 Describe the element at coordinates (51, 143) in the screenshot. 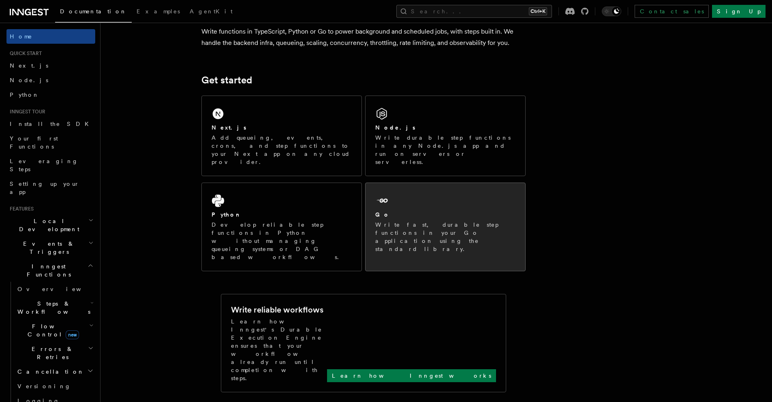

I see `a: Your first Functions` at that location.